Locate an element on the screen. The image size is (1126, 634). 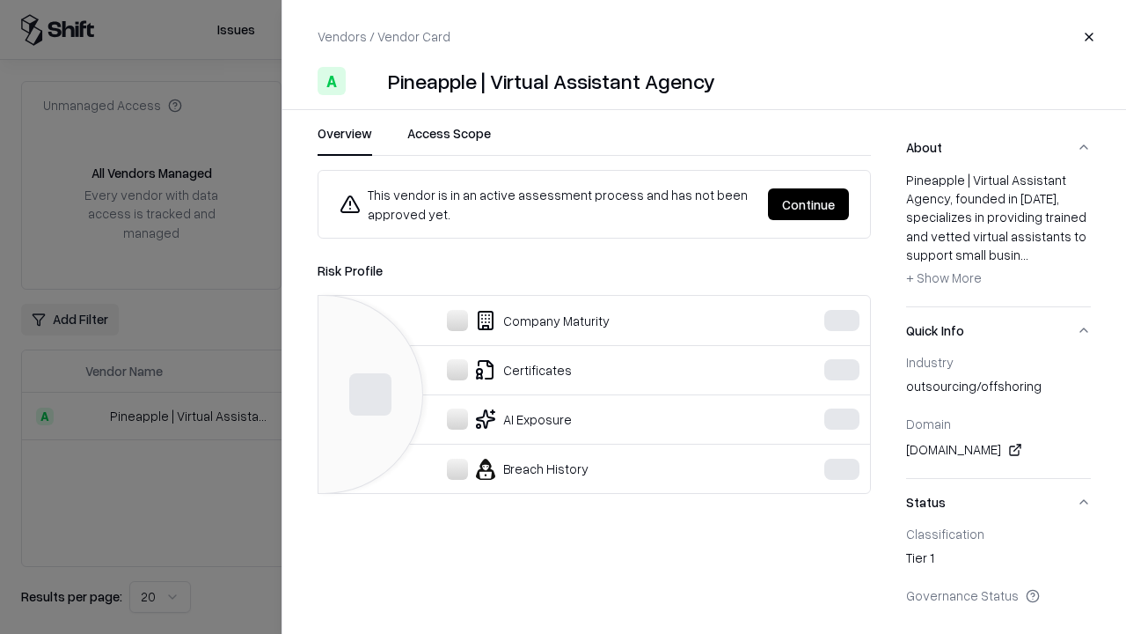
div: A is located at coordinates (332, 81).